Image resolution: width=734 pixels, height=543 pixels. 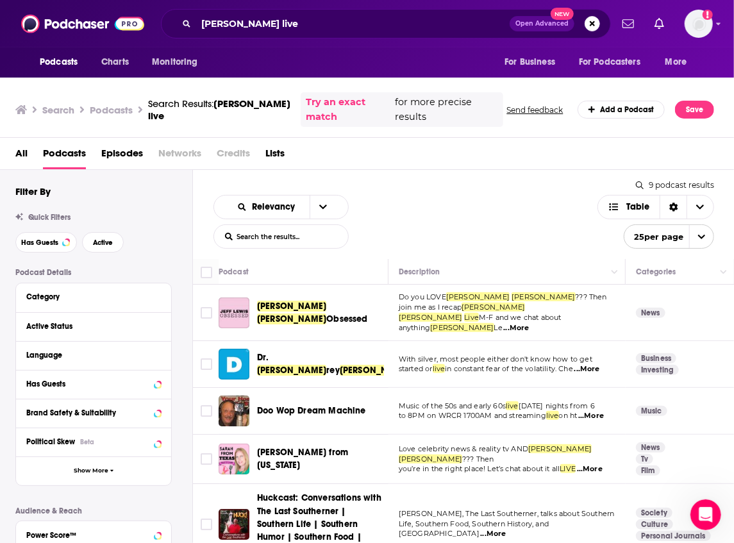 What do you see at coordinates (219, 110) in the screenshot?
I see `div: Search Results:` at bounding box center [219, 110].